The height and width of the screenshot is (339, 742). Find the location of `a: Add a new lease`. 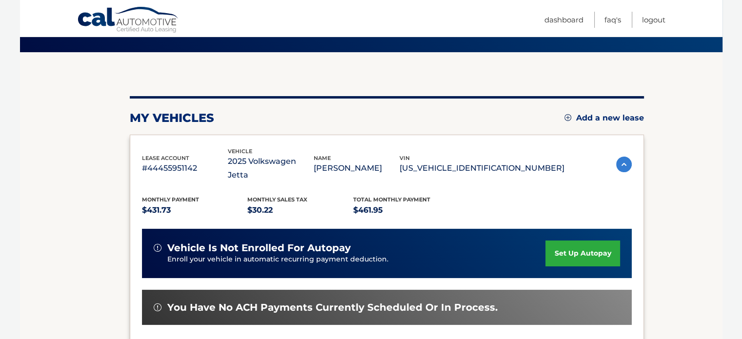

a: Add a new lease is located at coordinates (604, 118).